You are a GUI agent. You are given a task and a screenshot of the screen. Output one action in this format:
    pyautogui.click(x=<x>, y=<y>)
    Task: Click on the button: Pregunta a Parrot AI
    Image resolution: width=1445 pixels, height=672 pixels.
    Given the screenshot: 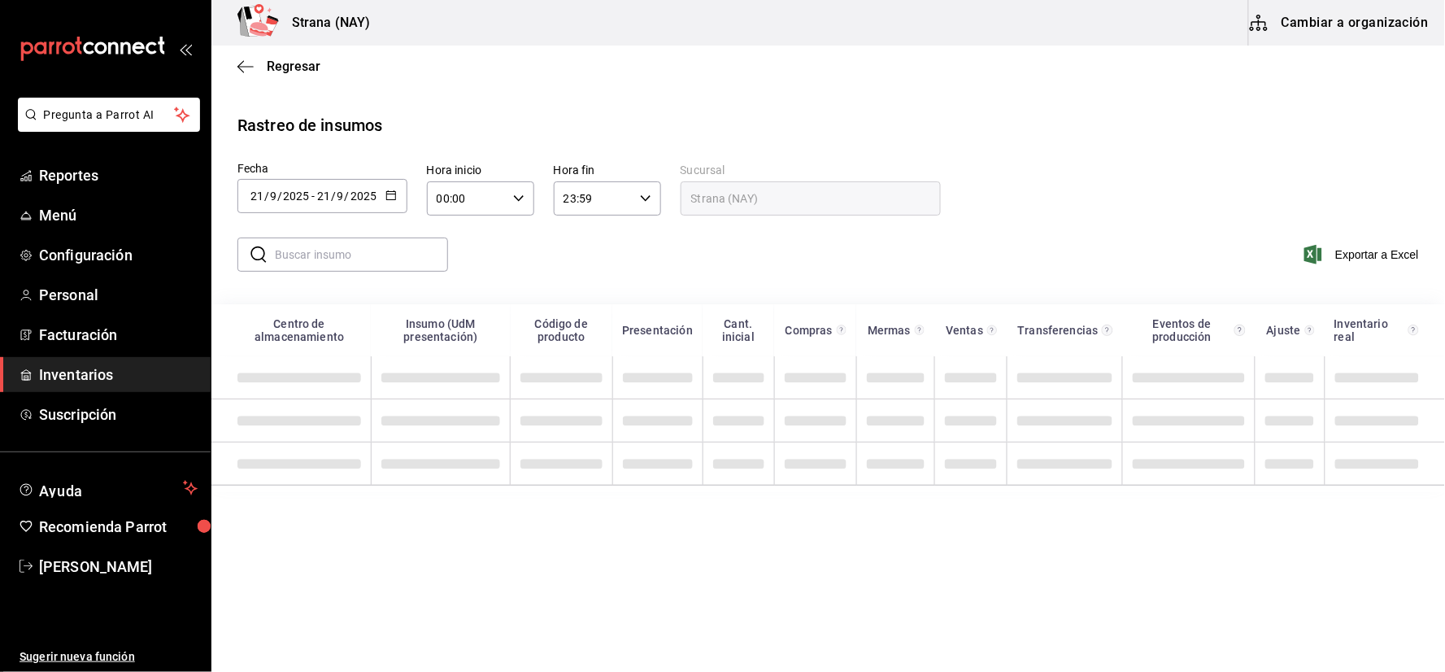 What is the action you would take?
    pyautogui.click(x=109, y=115)
    